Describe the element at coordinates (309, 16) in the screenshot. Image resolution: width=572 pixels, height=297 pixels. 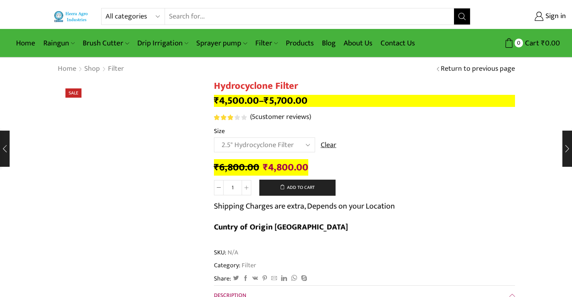
I see `input: Search for...` at that location.